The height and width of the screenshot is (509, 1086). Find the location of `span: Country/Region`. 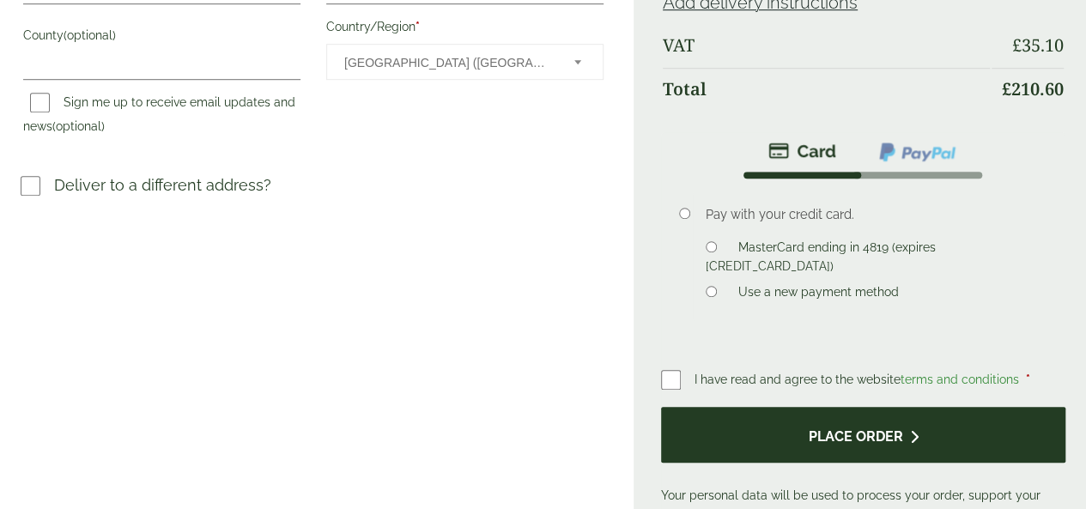

span: Country/Region is located at coordinates (465, 62).